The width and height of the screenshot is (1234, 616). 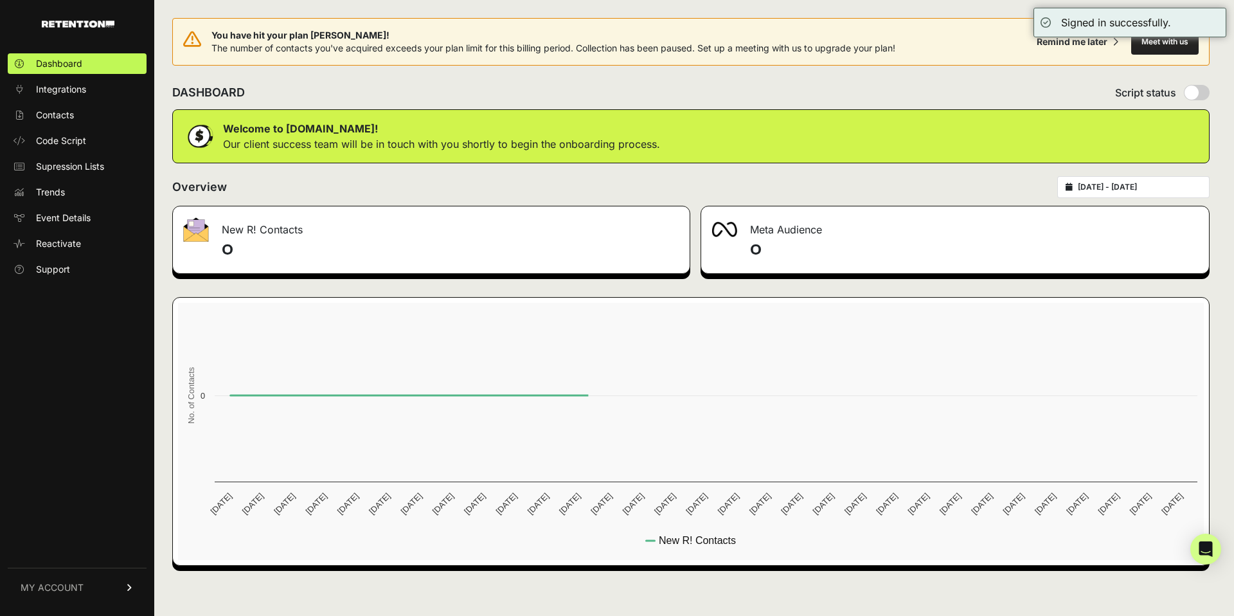 I want to click on text: No. of Contacts, so click(x=191, y=395).